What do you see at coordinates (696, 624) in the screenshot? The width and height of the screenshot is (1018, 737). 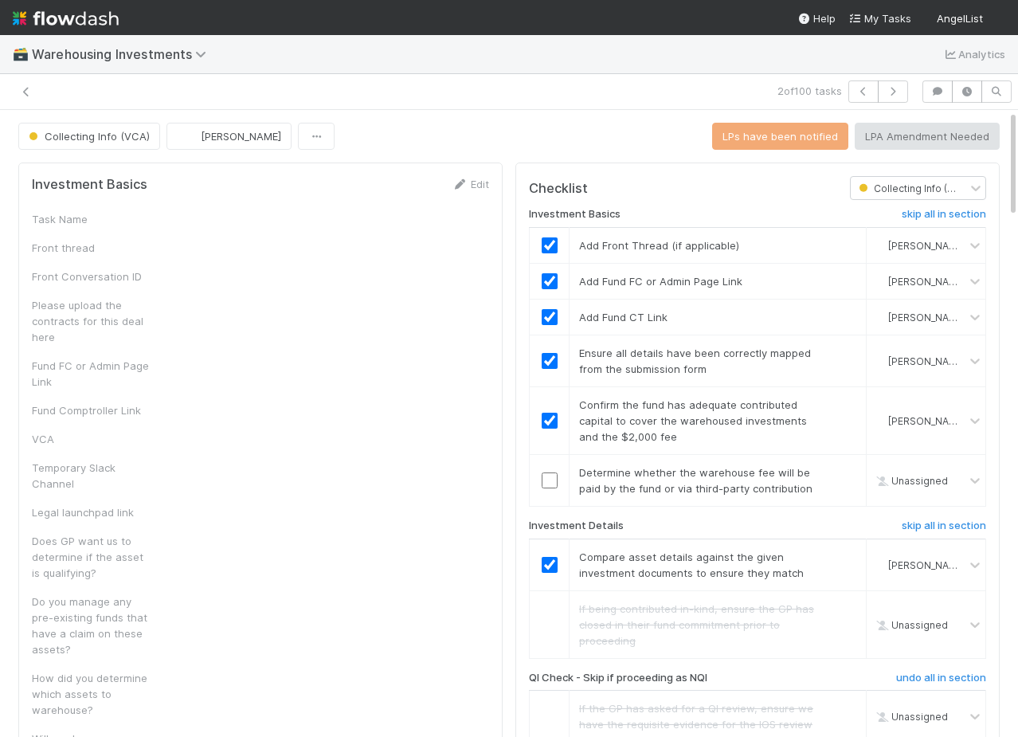 I see `span: If being contributed in-kind, ensure the GP has closed in their fund commitment prior to proceeding` at bounding box center [696, 624].